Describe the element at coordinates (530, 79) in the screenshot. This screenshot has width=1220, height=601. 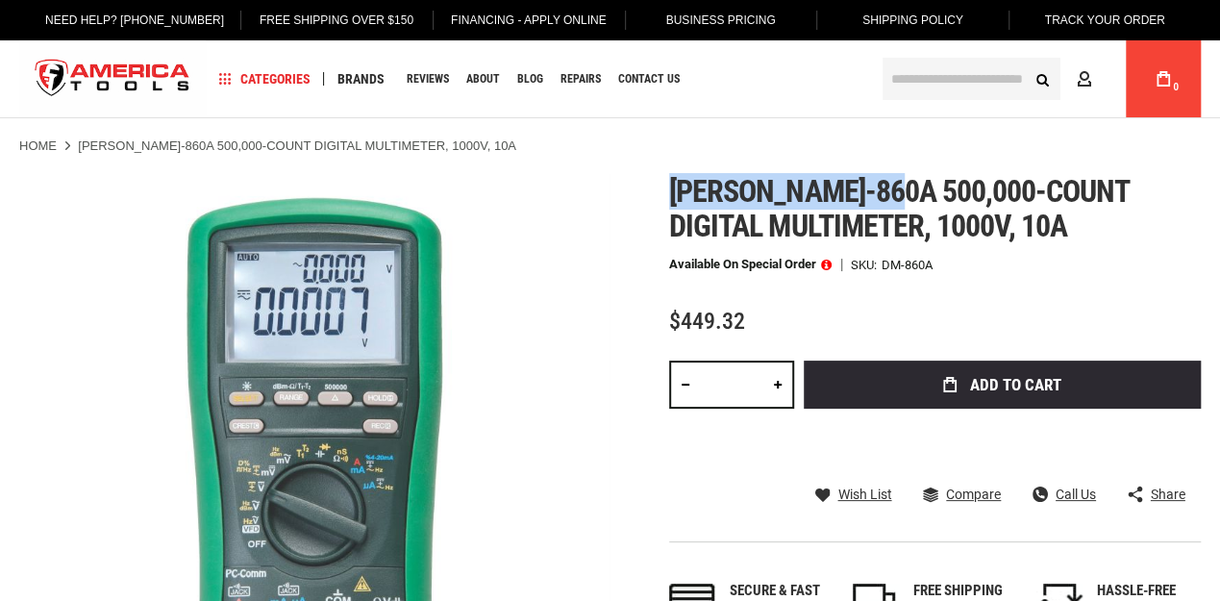
I see `a: Blog` at that location.